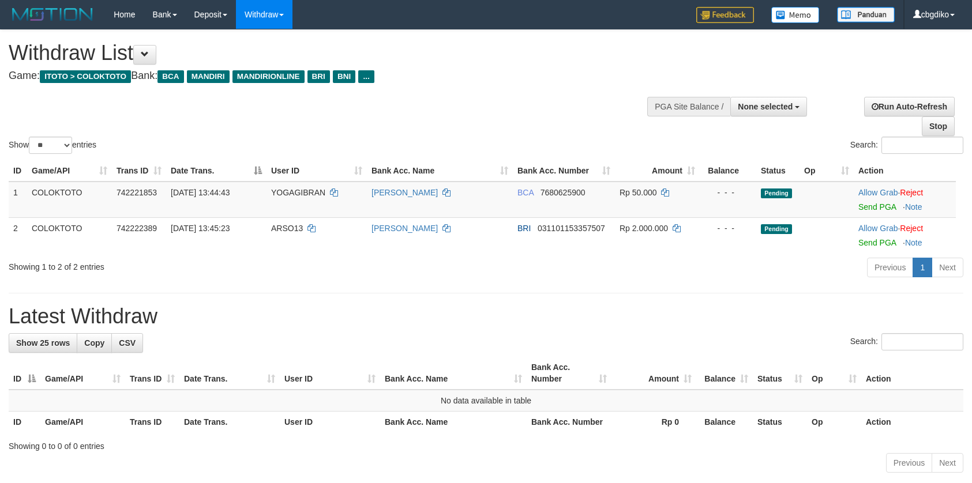  Describe the element at coordinates (230, 422) in the screenshot. I see `th: Date Trans.` at that location.